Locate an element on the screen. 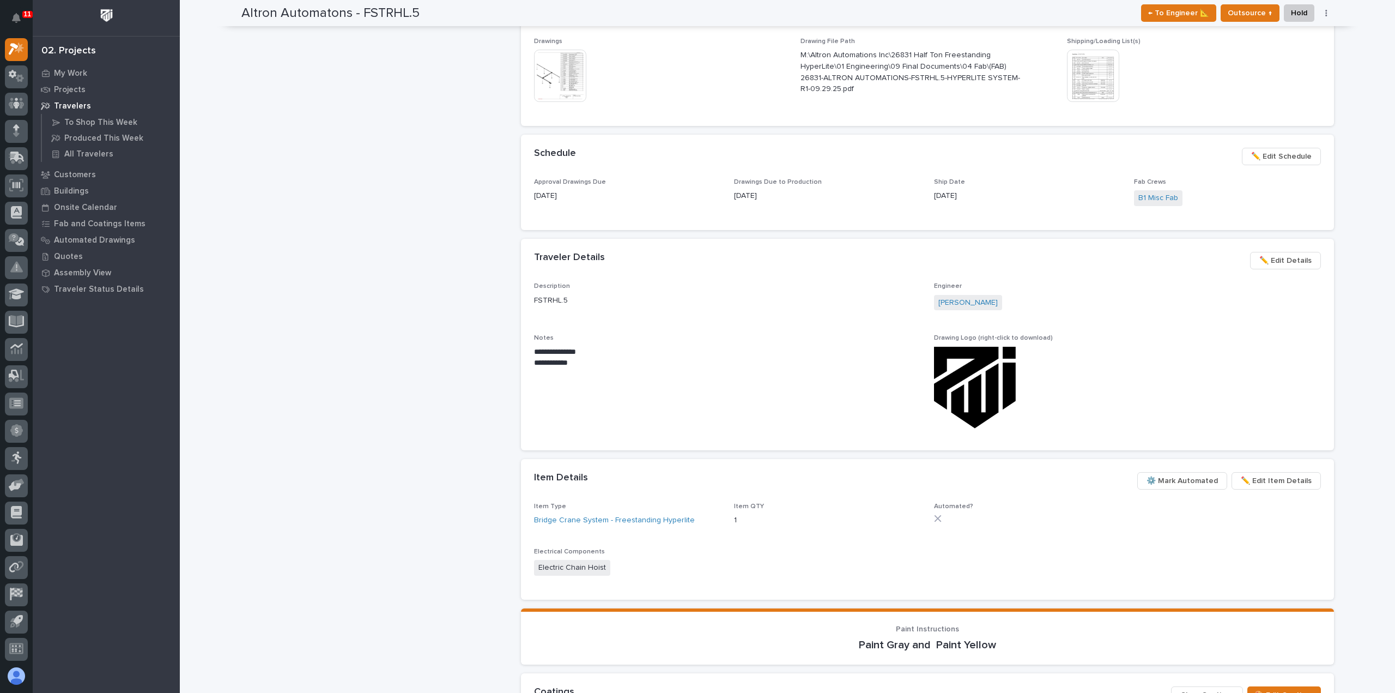 This screenshot has width=1395, height=693. span: ← To Engineer 📐 is located at coordinates (1179, 13).